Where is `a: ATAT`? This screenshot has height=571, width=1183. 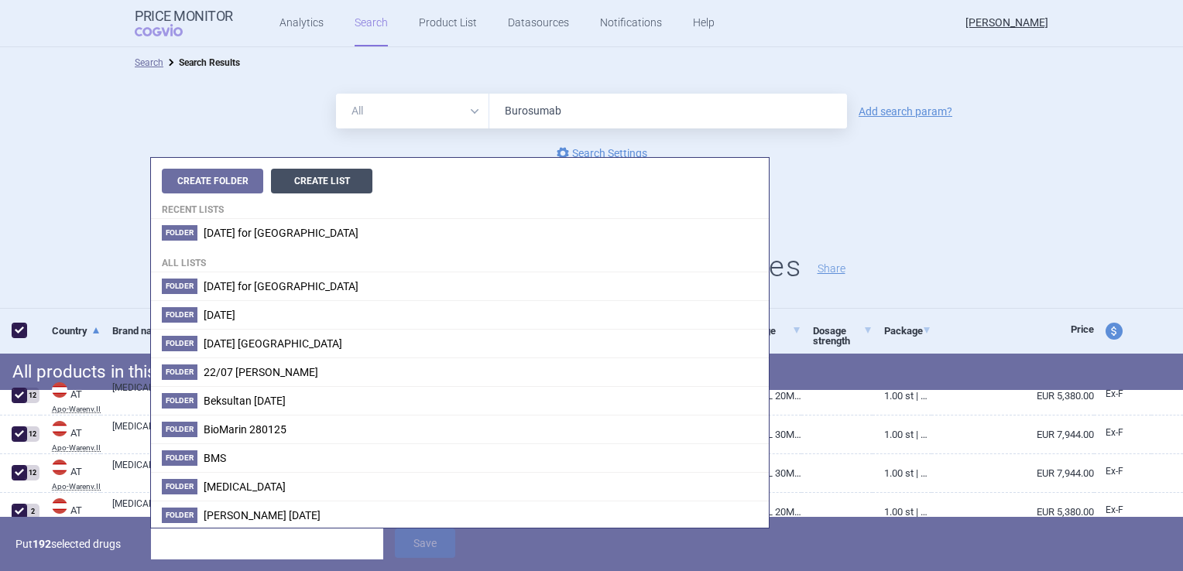 a: ATAT is located at coordinates (70, 513).